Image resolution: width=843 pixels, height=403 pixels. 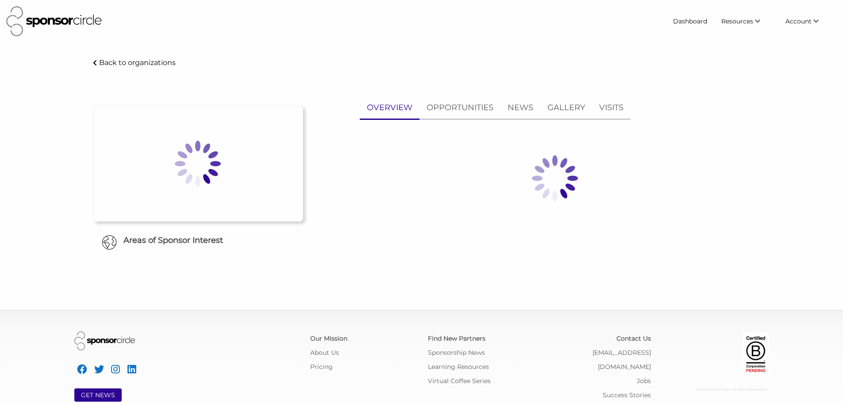 What do you see at coordinates (690, 21) in the screenshot?
I see `a: Dashboard` at bounding box center [690, 21].